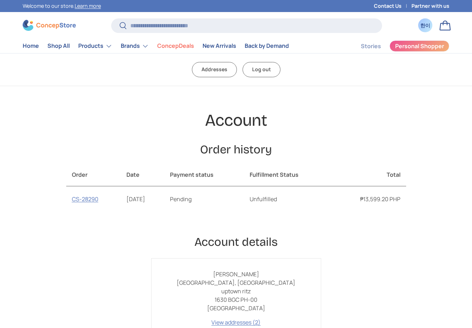  Describe the element at coordinates (204, 174) in the screenshot. I see `th: Payment status` at that location.